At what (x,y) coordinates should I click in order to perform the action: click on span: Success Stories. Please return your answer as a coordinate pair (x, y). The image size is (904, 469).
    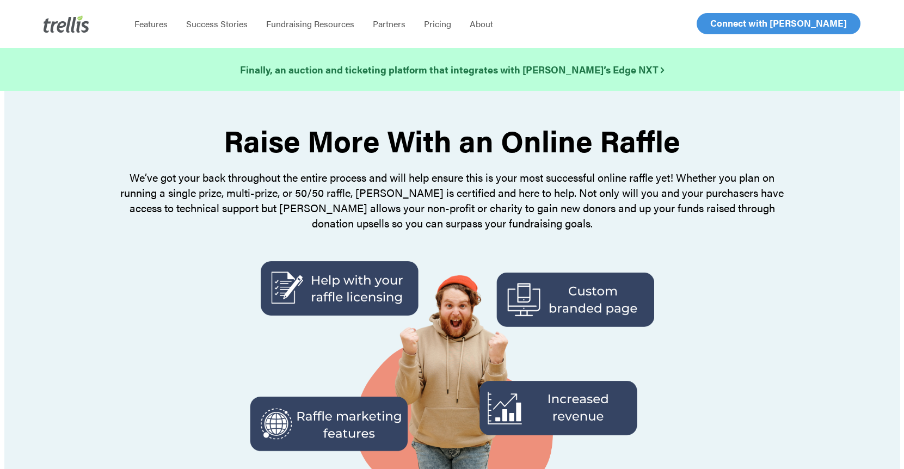
    Looking at the image, I should click on (217, 23).